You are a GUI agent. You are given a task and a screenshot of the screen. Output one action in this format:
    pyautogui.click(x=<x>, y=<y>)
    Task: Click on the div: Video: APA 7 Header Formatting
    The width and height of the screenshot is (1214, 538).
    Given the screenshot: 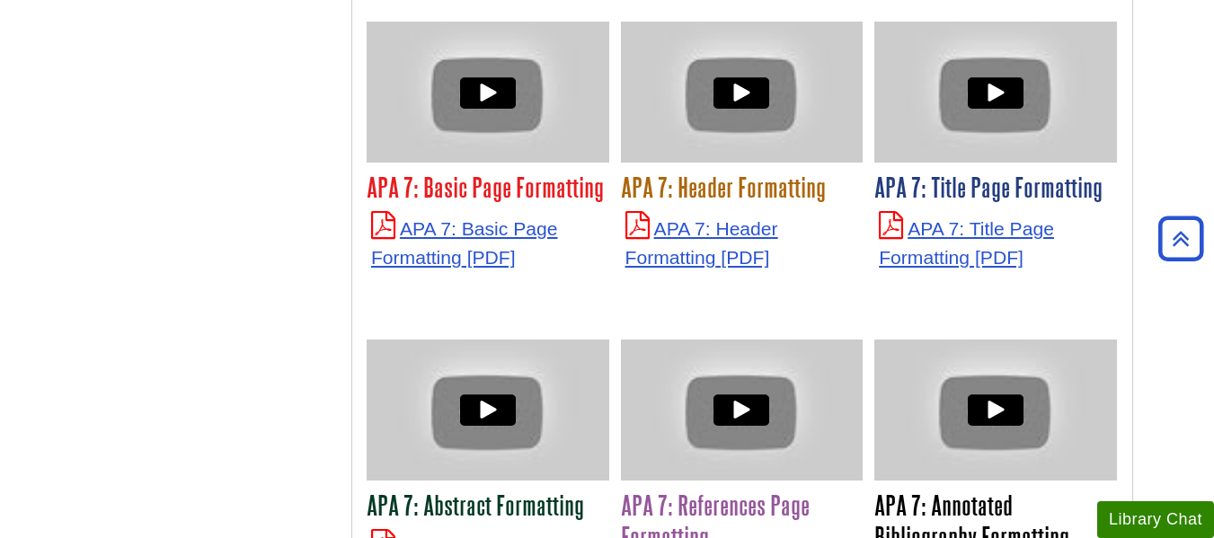 What is the action you would take?
    pyautogui.click(x=742, y=92)
    